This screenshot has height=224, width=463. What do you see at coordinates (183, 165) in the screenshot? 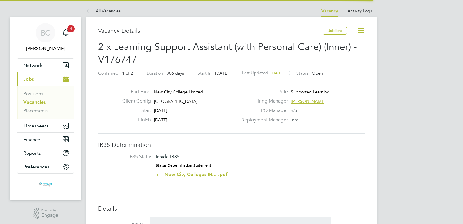
I see `strong: Status Determination Statement` at bounding box center [183, 165].